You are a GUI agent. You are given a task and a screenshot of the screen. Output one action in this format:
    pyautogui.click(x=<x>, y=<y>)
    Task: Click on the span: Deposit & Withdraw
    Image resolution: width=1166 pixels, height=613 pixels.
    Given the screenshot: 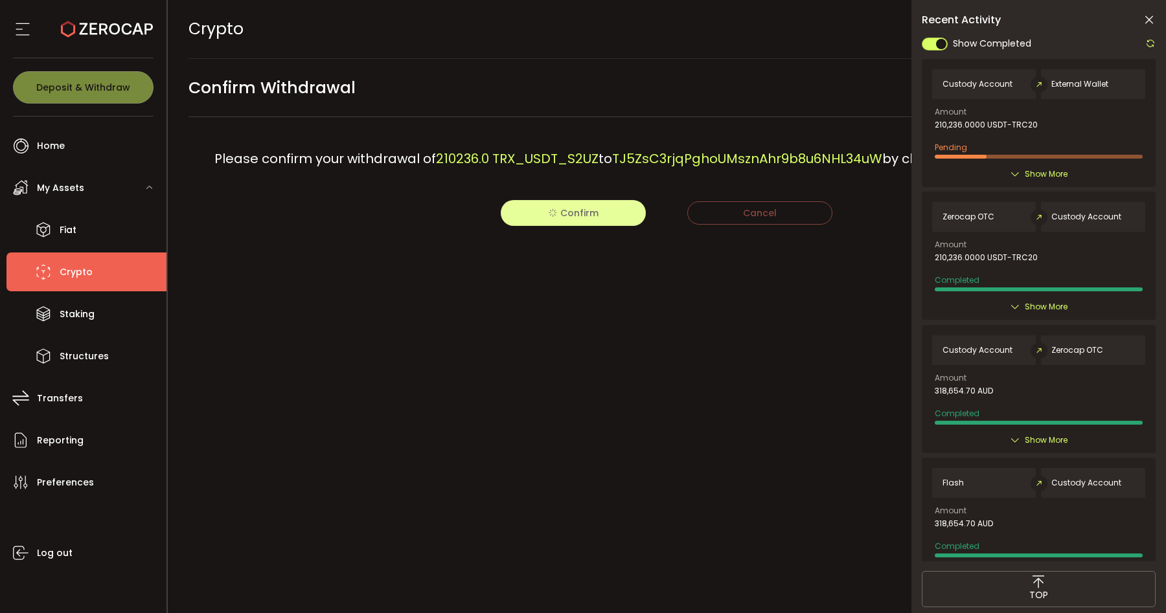 What is the action you would take?
    pyautogui.click(x=83, y=87)
    